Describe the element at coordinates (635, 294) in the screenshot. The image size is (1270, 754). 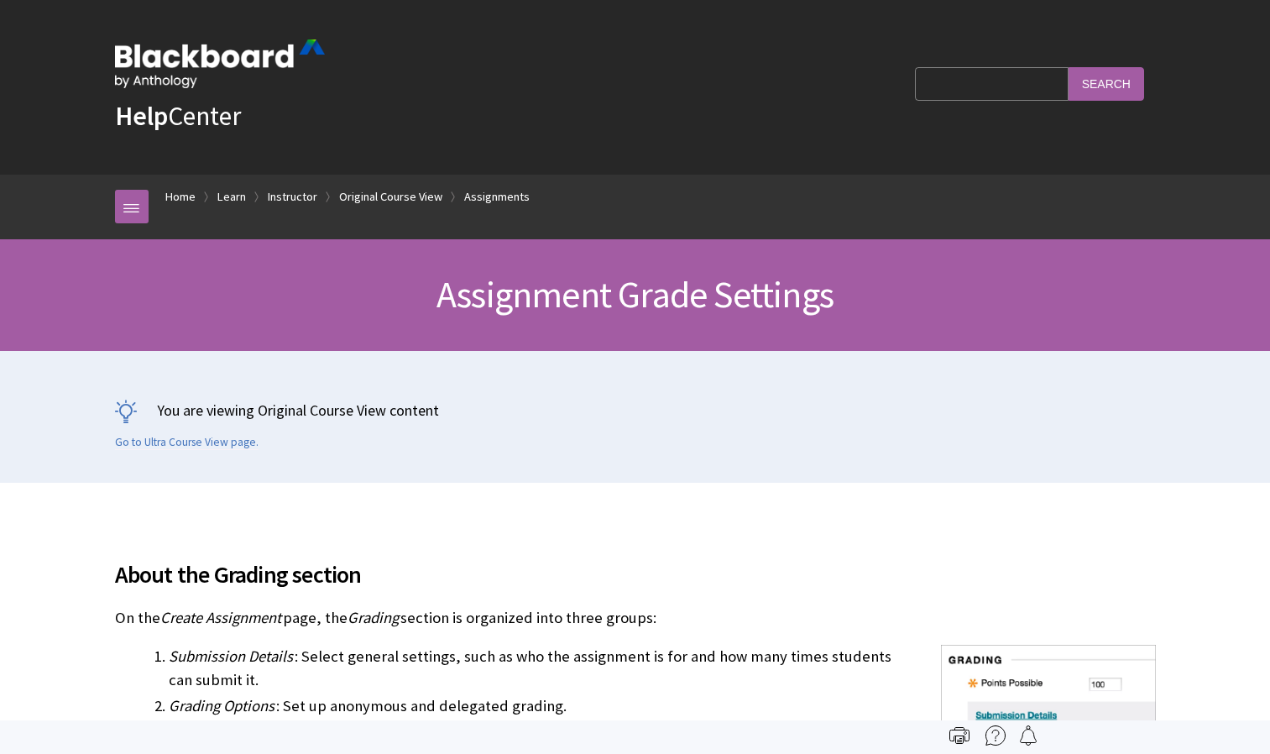
I see `span: Assignment Grade Settings` at that location.